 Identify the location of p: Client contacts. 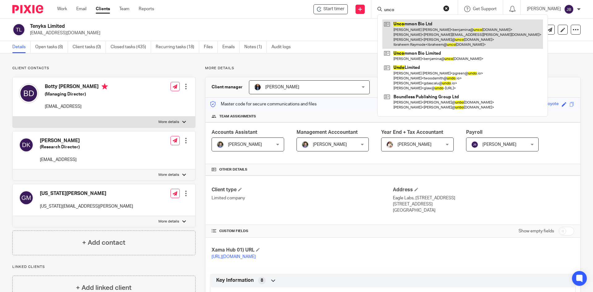
(104, 68).